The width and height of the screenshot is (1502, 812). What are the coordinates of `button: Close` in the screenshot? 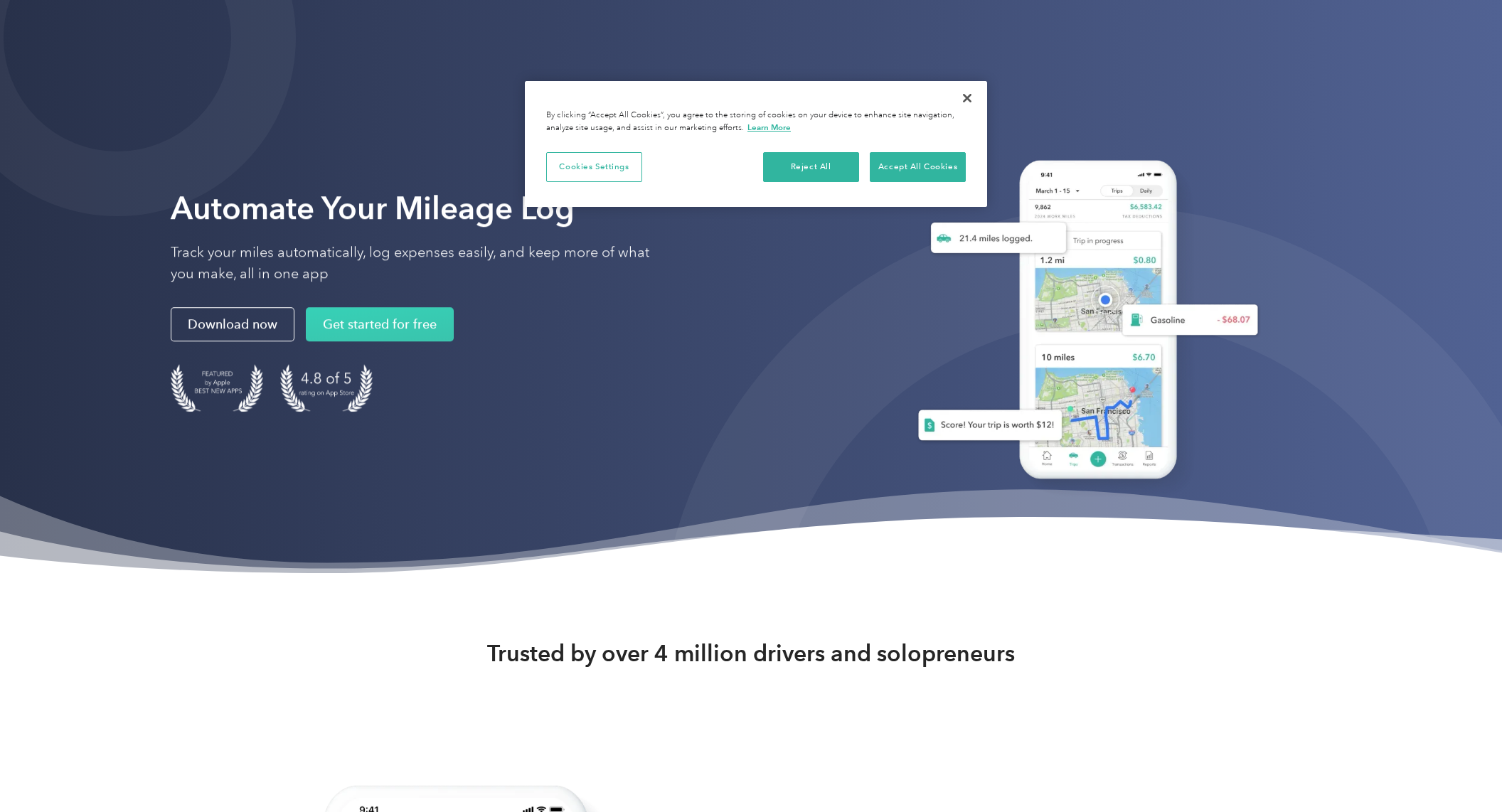 It's located at (968, 98).